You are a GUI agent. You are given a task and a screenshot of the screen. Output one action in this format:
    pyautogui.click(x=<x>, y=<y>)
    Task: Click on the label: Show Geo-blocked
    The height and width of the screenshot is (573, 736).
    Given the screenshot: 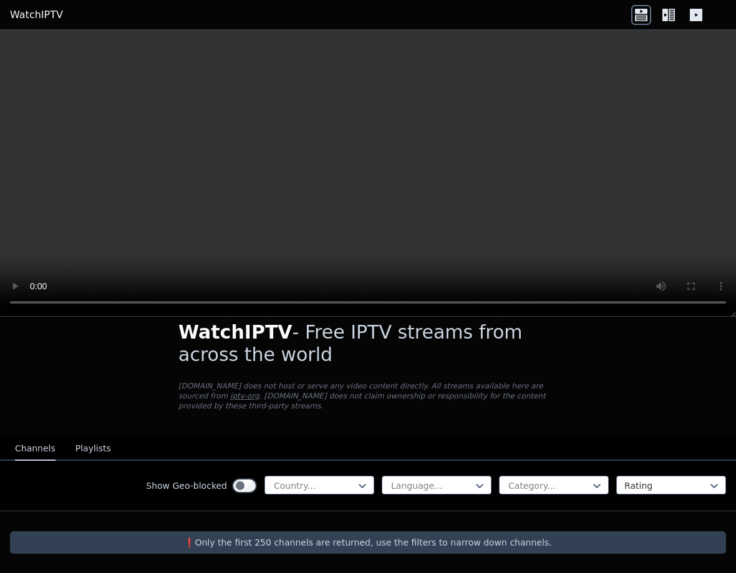 What is the action you would take?
    pyautogui.click(x=187, y=486)
    